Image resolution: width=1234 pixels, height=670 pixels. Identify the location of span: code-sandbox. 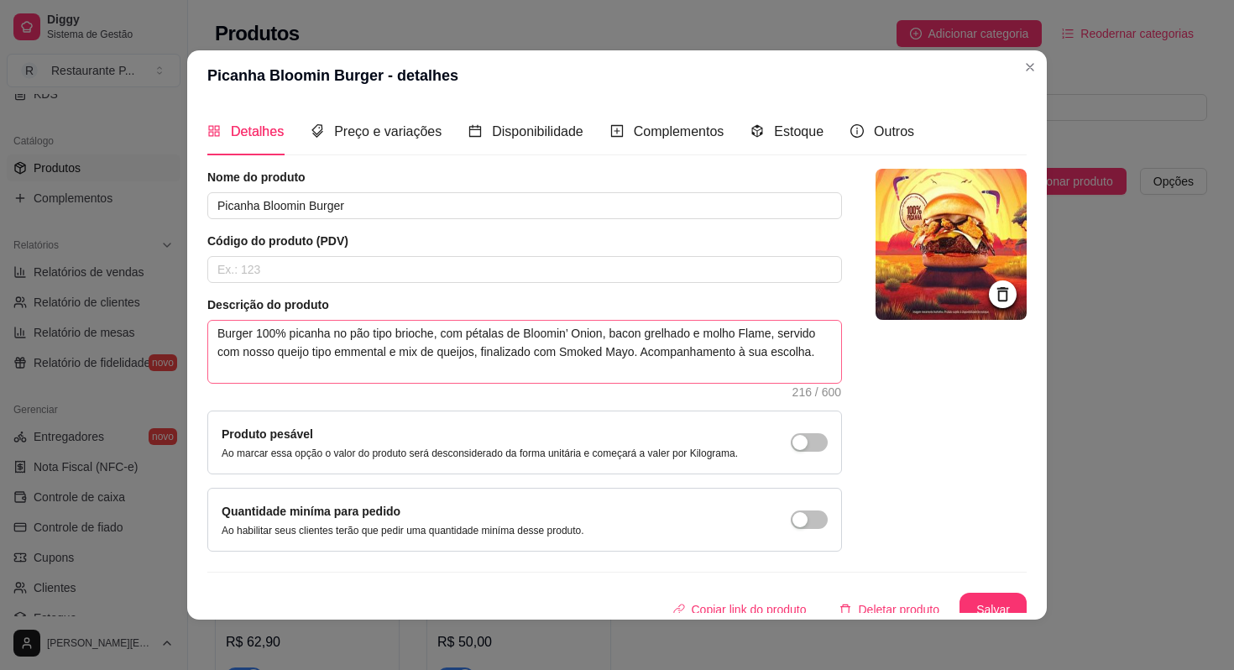
(757, 131).